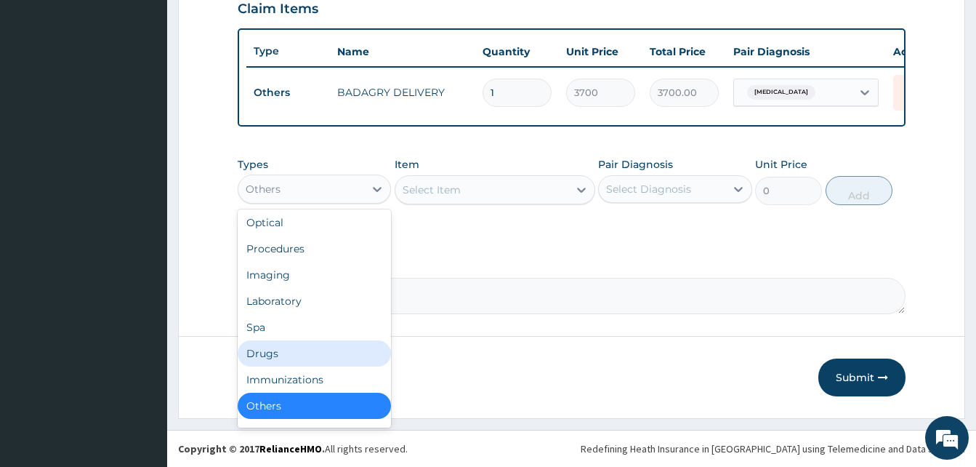 The height and width of the screenshot is (467, 976). What do you see at coordinates (142, 337) in the screenshot?
I see `textarea: Type your message and hit 'Enter'` at bounding box center [142, 337].